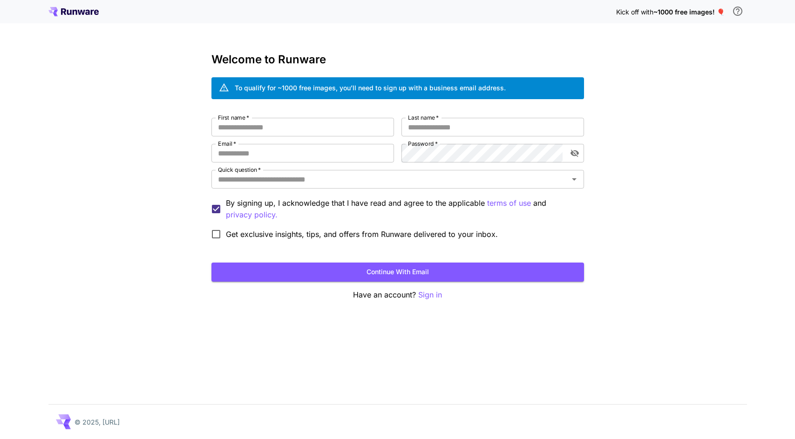 This screenshot has width=795, height=439. I want to click on h3: Welcome to Runware, so click(398, 60).